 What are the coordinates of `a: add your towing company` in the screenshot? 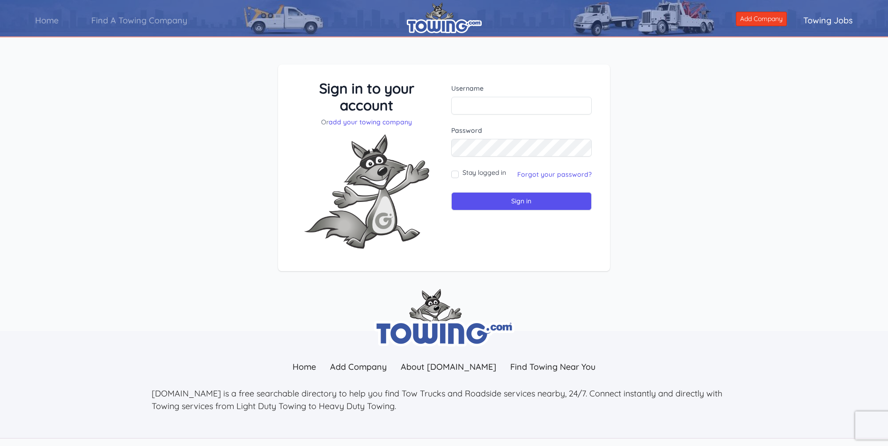 It's located at (370, 122).